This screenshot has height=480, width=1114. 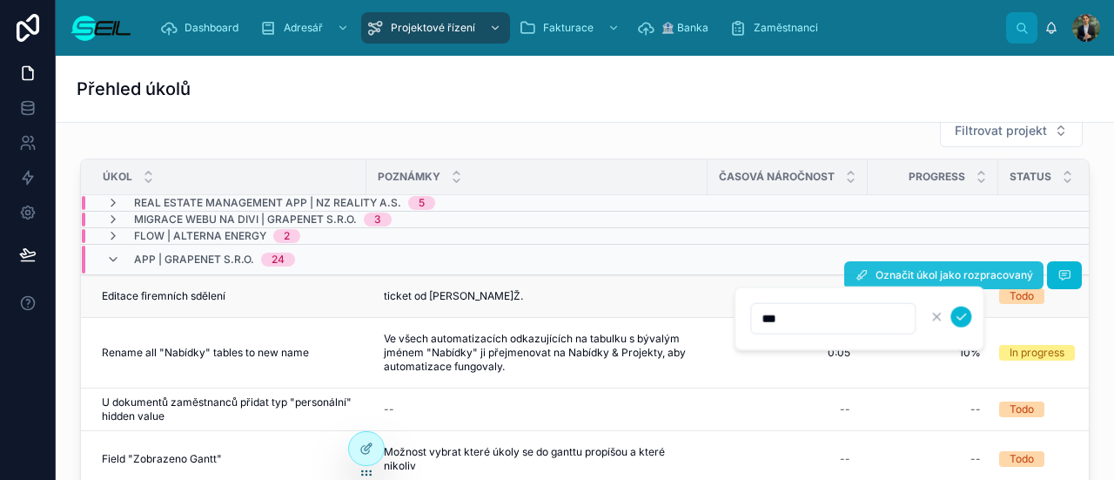 I want to click on a: Zaměstnanci, so click(x=778, y=28).